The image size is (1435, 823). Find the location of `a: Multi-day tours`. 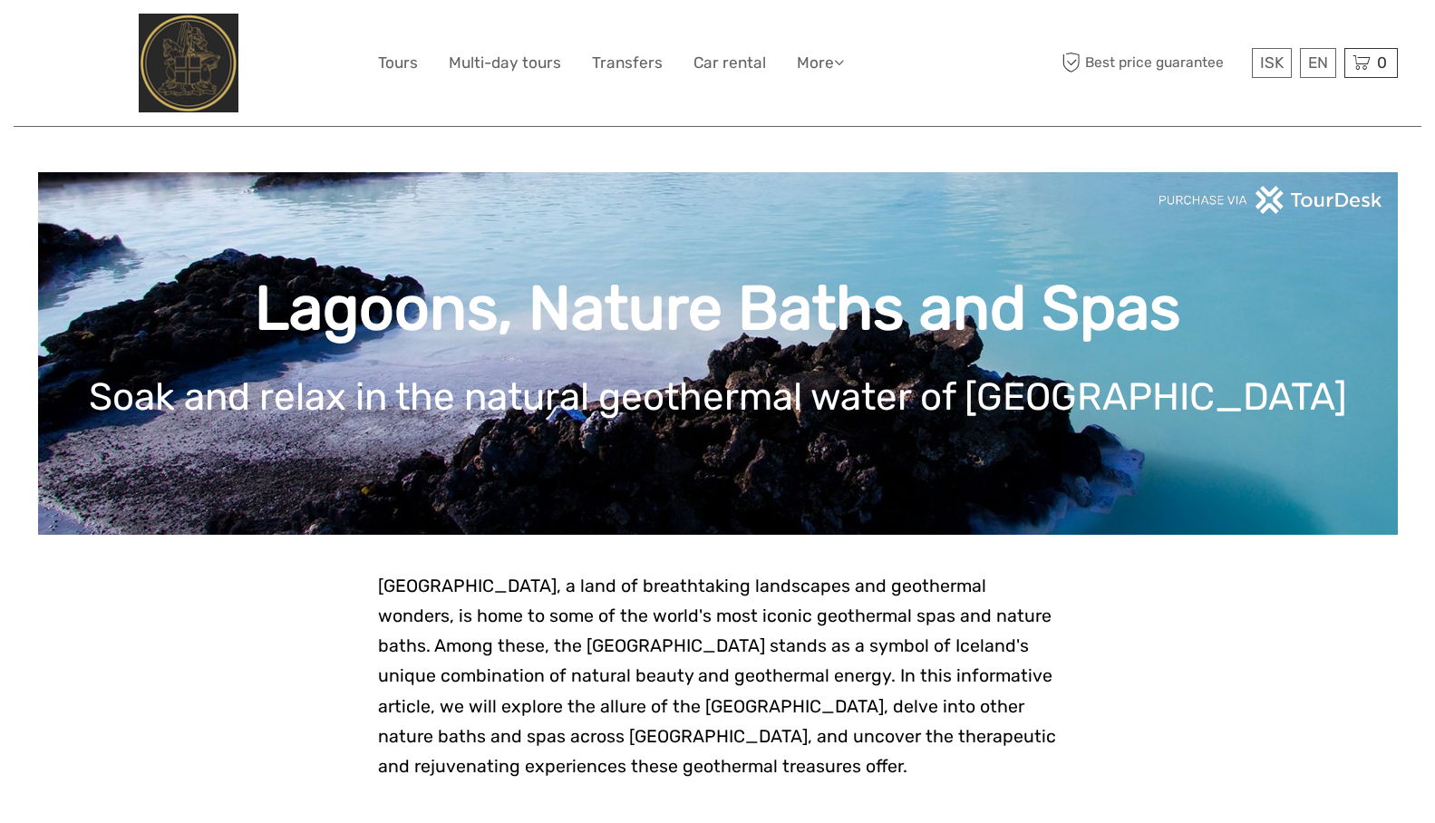

a: Multi-day tours is located at coordinates (505, 63).